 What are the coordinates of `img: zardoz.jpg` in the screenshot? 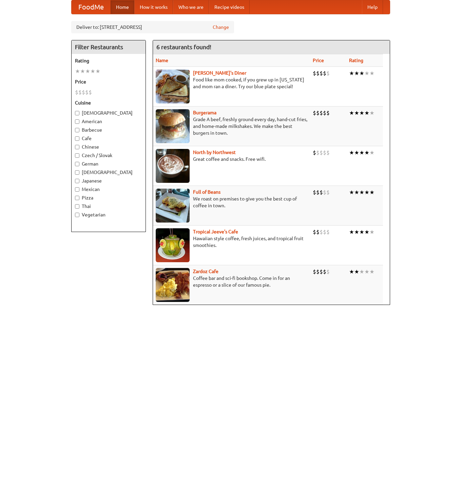 It's located at (173, 285).